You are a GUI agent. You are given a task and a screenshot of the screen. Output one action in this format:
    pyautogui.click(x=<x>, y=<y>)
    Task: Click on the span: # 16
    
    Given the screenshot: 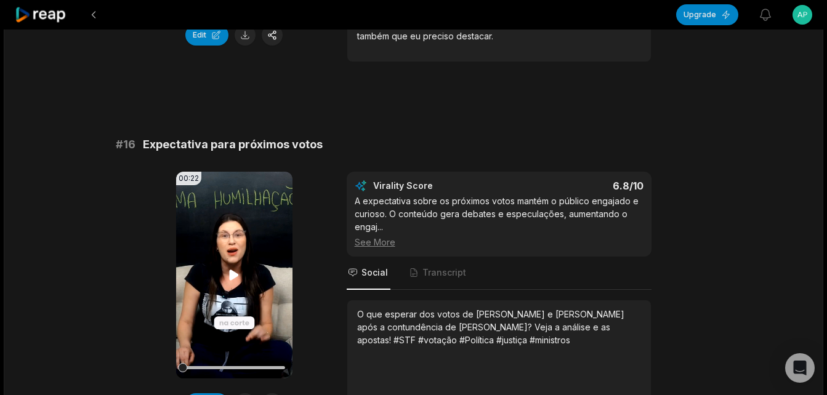 What is the action you would take?
    pyautogui.click(x=126, y=145)
    